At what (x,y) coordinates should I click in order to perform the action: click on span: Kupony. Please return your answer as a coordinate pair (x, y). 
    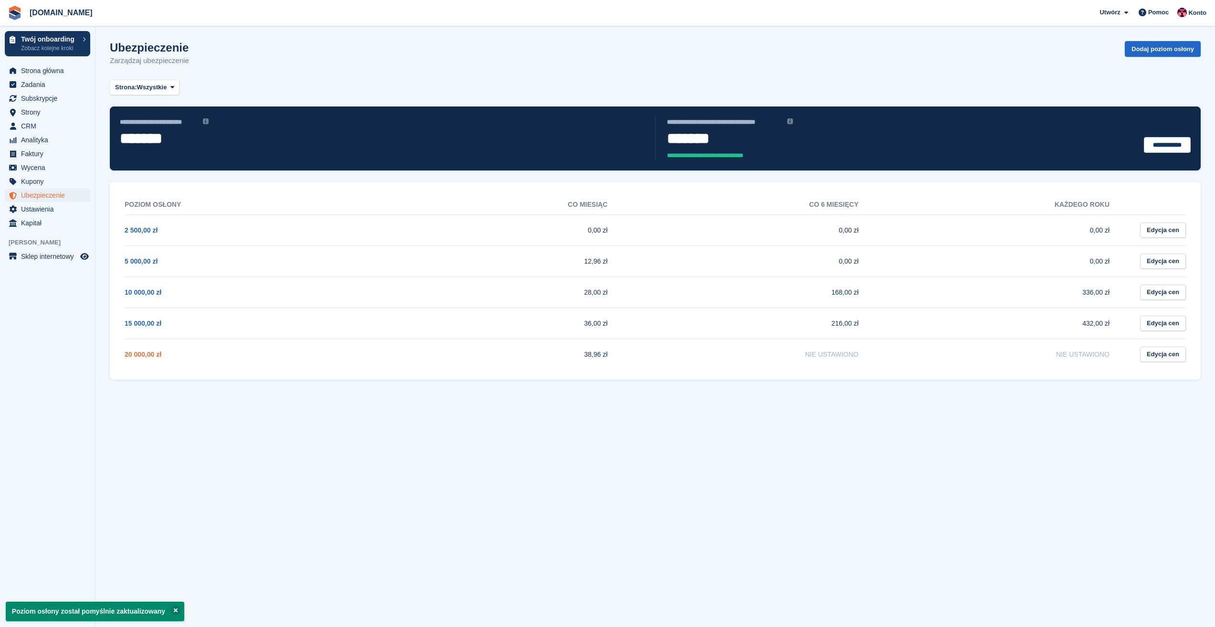
    Looking at the image, I should click on (50, 181).